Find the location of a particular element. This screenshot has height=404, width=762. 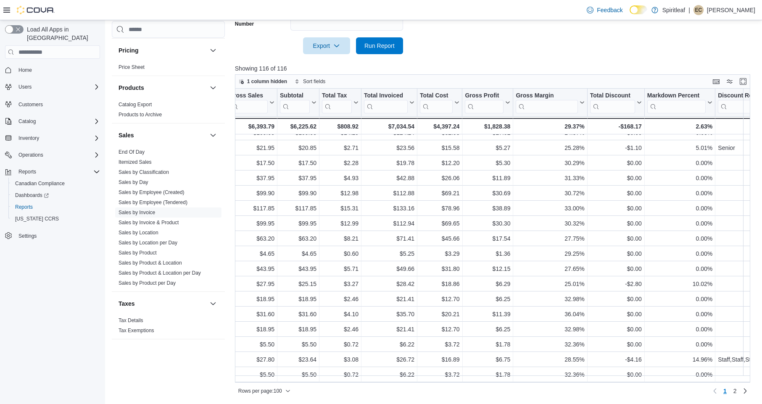

a: Dashboards is located at coordinates (32, 195).